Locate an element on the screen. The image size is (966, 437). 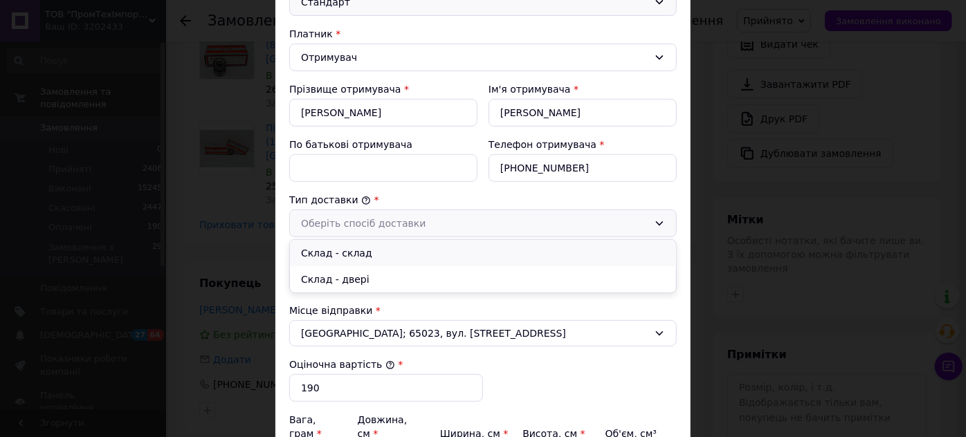
li: Склад - склад is located at coordinates (483, 253).